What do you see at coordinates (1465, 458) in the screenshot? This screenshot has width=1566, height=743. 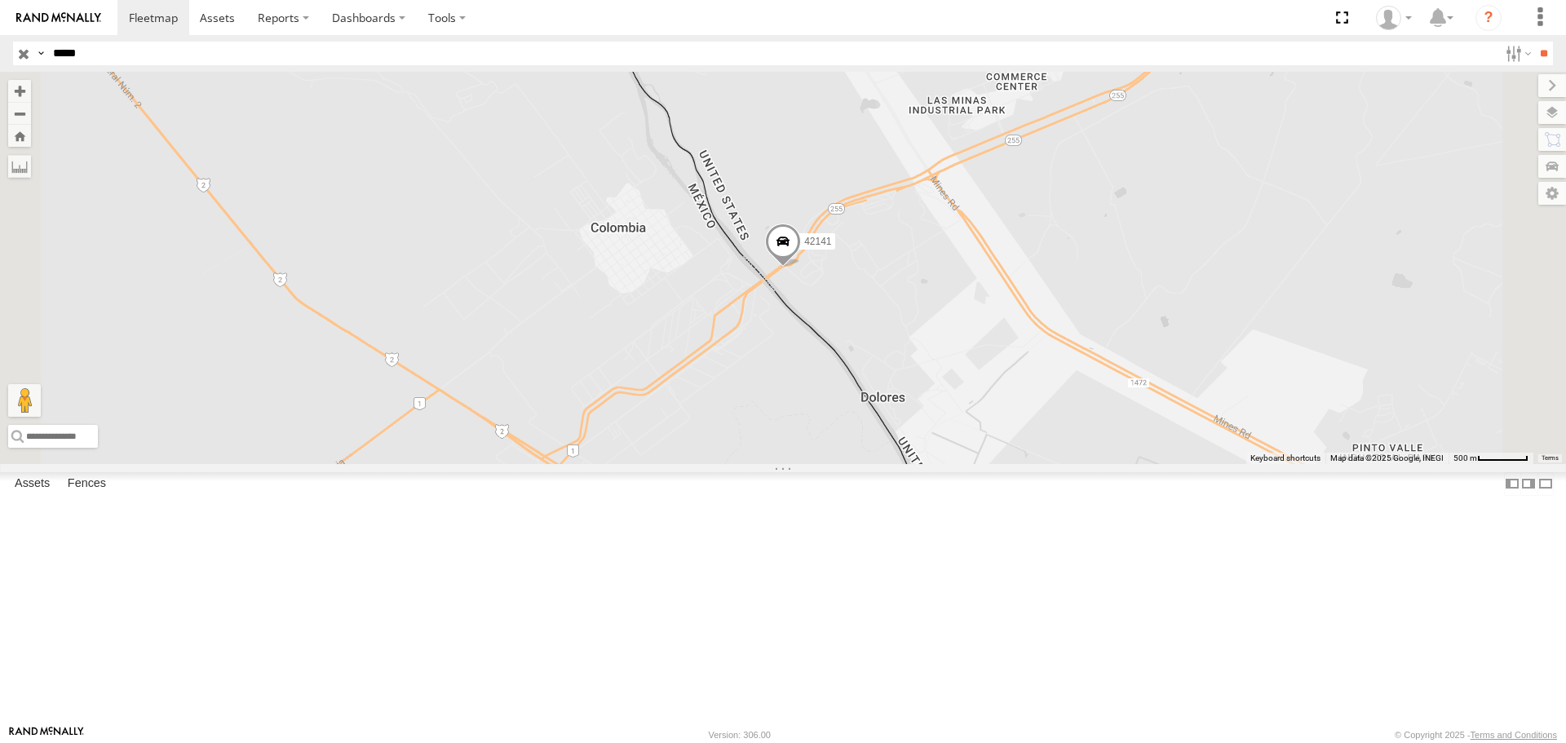 I see `span: 500 m` at bounding box center [1465, 458].